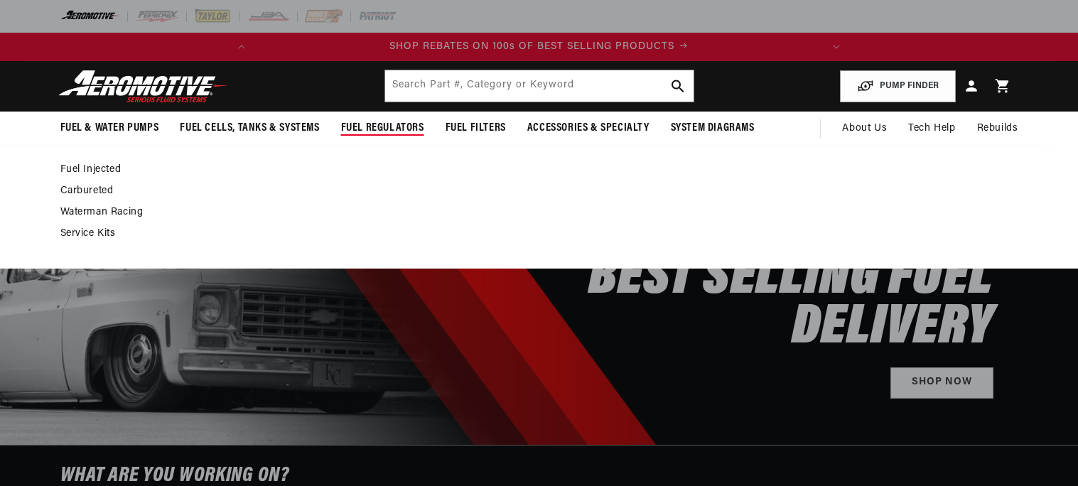 The height and width of the screenshot is (486, 1078). I want to click on h2: SHOP SUMMER REBATES ON BEST SELLING FUEL DELIVERY, so click(689, 278).